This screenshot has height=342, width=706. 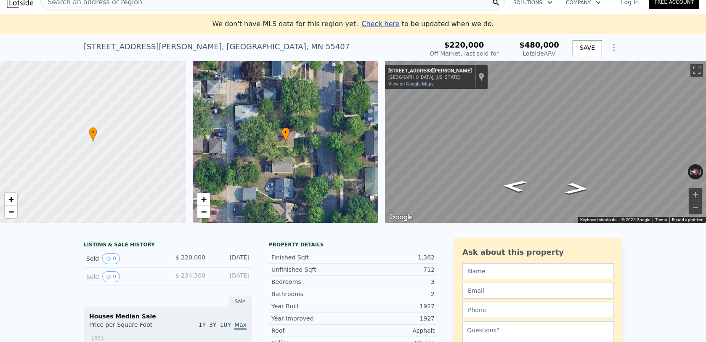 I want to click on div: Finished Sqft, so click(x=312, y=257).